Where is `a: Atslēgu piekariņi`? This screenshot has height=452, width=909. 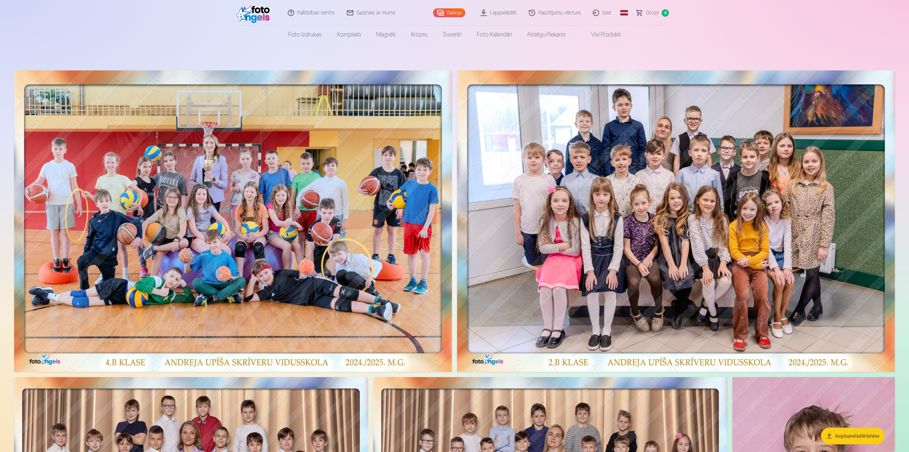
a: Atslēgu piekariņi is located at coordinates (547, 35).